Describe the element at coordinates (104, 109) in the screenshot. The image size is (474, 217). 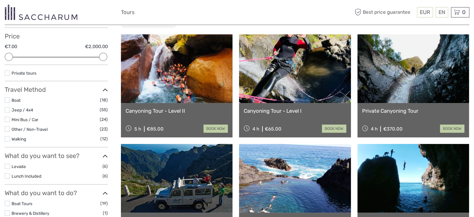
I see `span: (55)` at that location.